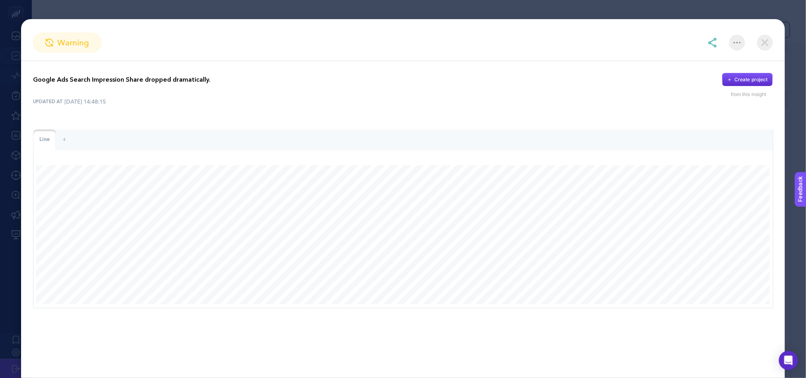 This screenshot has width=806, height=378. Describe the element at coordinates (73, 43) in the screenshot. I see `span: warning` at that location.